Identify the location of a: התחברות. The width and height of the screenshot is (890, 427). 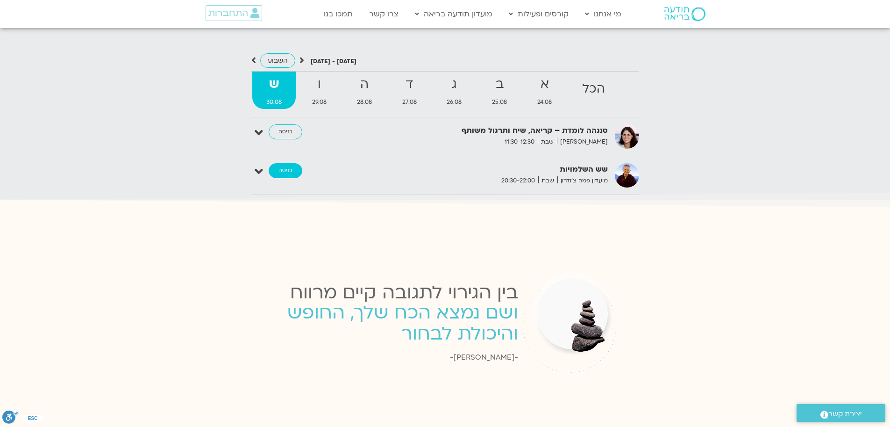
(234, 13).